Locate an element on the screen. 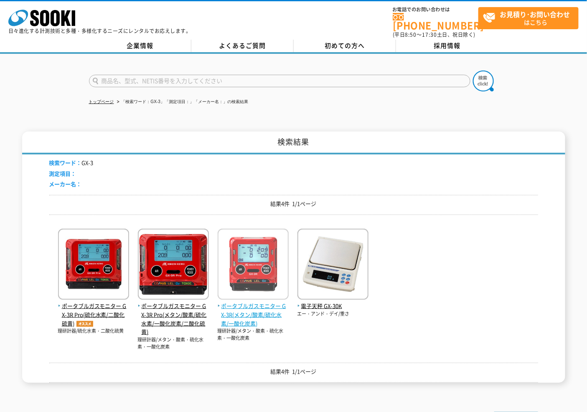 This screenshot has height=412, width=587. a: 採用情報 is located at coordinates (447, 46).